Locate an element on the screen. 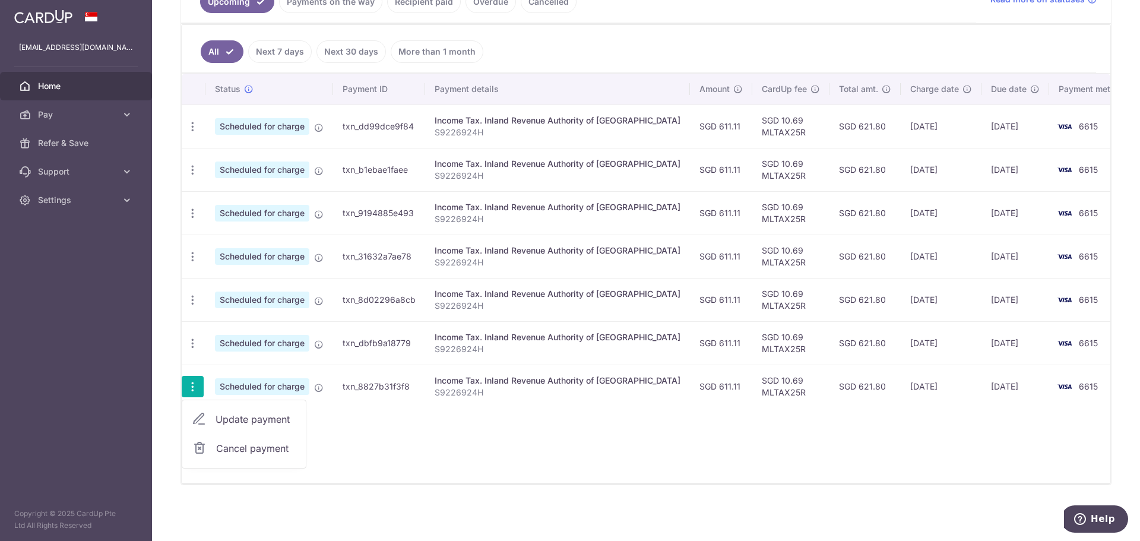 Image resolution: width=1140 pixels, height=541 pixels. span: Charge date is located at coordinates (935, 89).